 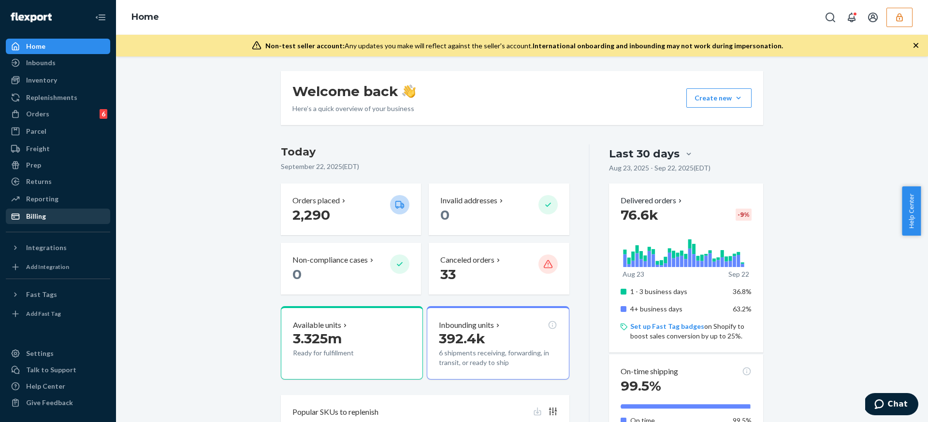 What do you see at coordinates (830, 17) in the screenshot?
I see `button: Open Search Box` at bounding box center [830, 17].